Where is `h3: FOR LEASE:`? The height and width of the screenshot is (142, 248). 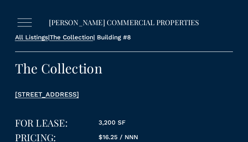 h3: FOR LEASE: is located at coordinates (68, 123).